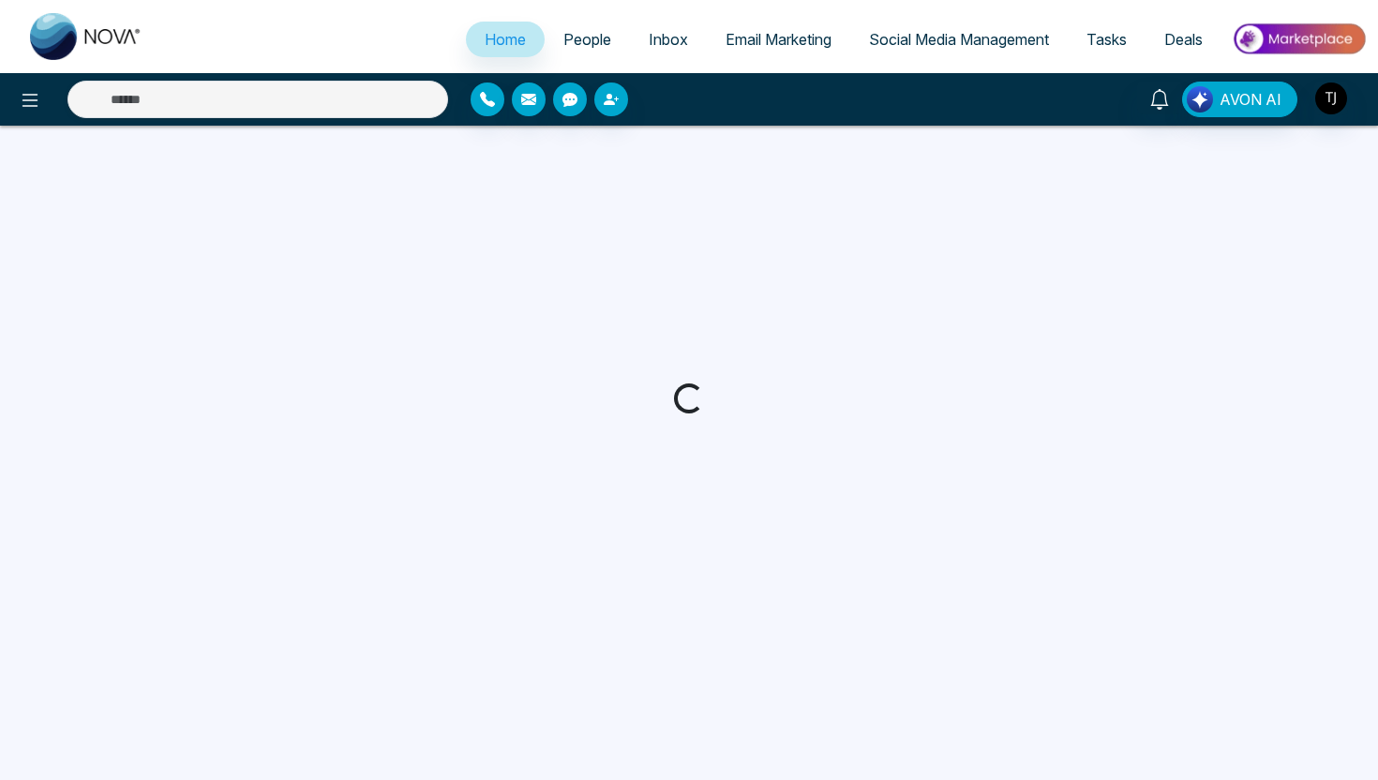 The width and height of the screenshot is (1378, 780). What do you see at coordinates (778, 39) in the screenshot?
I see `span: Email Marketing` at bounding box center [778, 39].